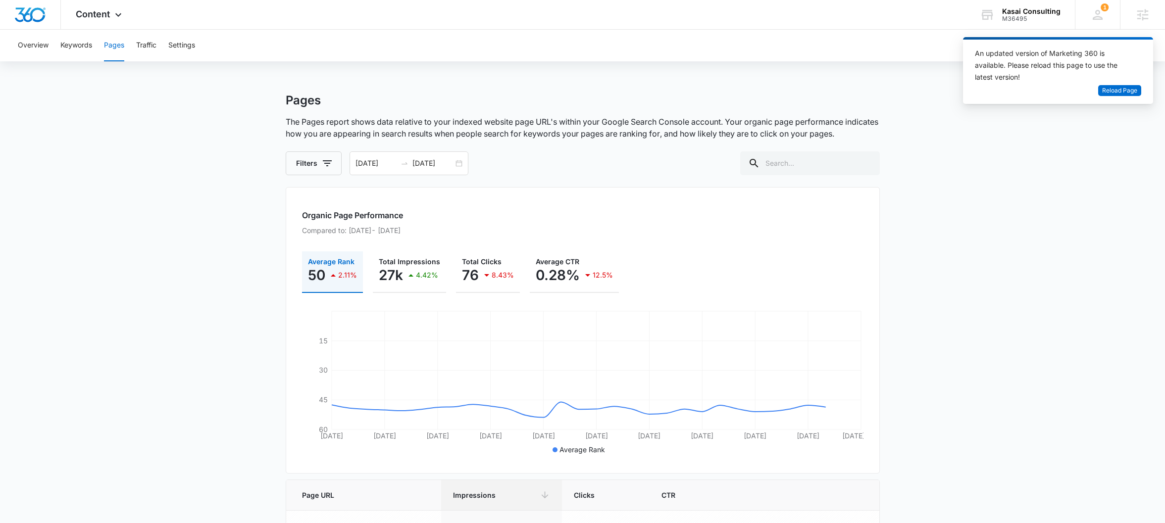  What do you see at coordinates (405, 163) in the screenshot?
I see `span: swap-right` at bounding box center [405, 163].